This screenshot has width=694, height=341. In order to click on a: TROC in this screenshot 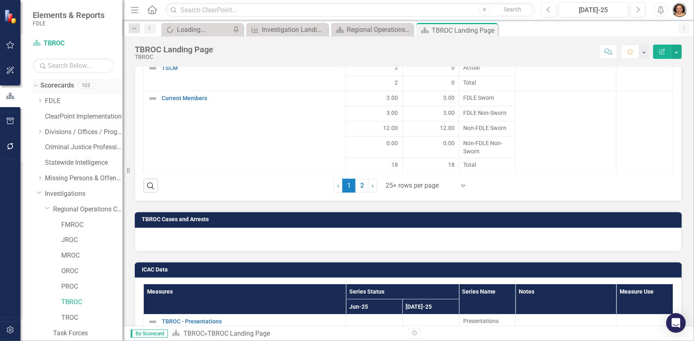, I will do `click(92, 318)`.